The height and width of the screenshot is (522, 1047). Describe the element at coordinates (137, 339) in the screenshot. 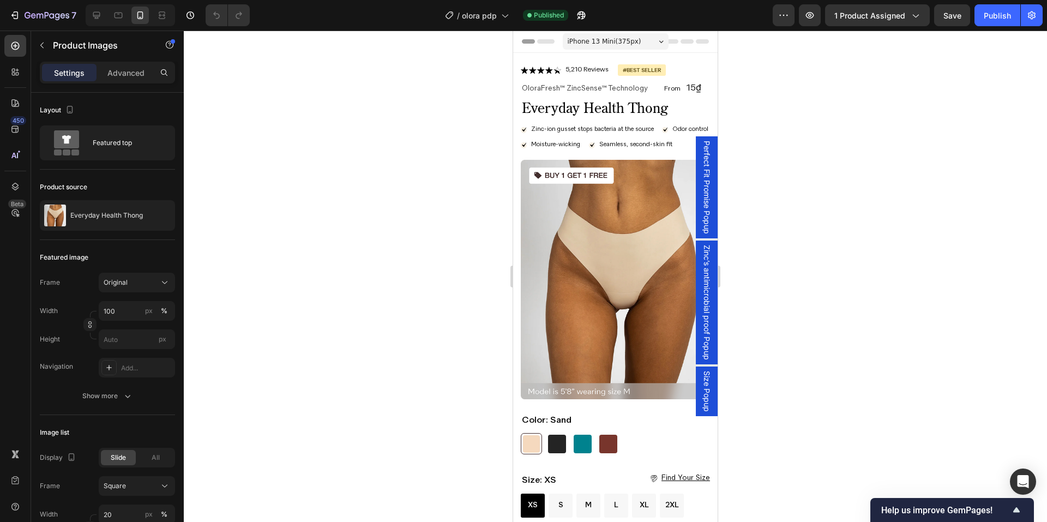

I see `input: px` at that location.